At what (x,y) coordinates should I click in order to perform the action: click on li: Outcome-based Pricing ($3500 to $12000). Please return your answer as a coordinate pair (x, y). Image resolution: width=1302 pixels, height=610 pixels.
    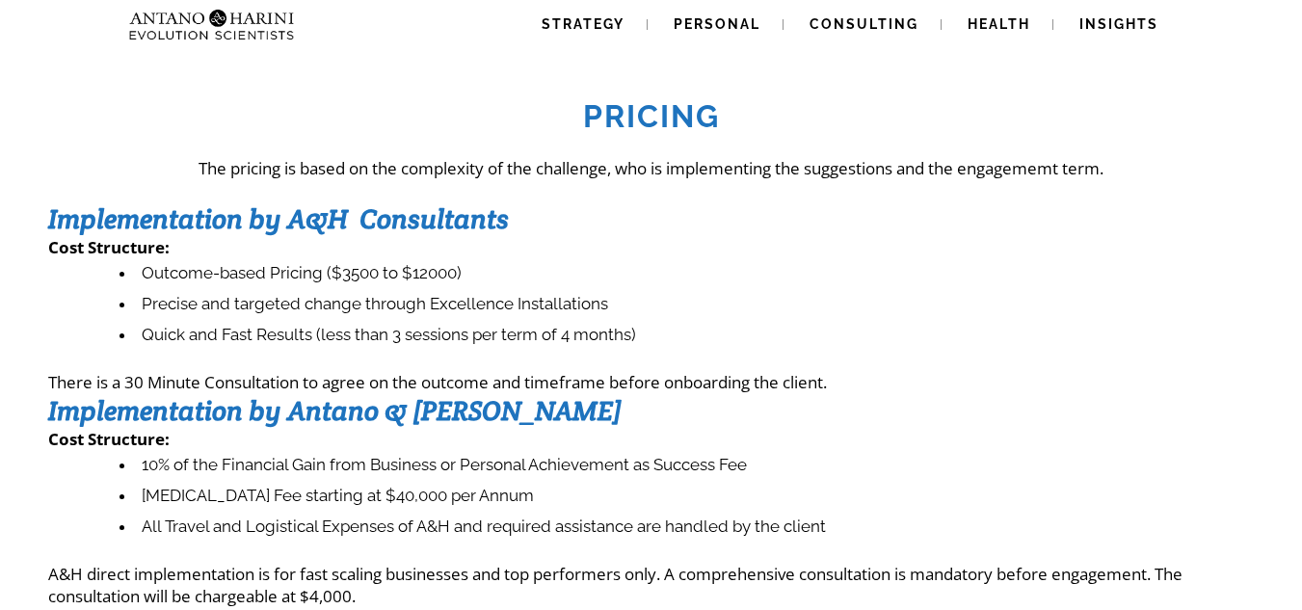
    Looking at the image, I should click on (686, 274).